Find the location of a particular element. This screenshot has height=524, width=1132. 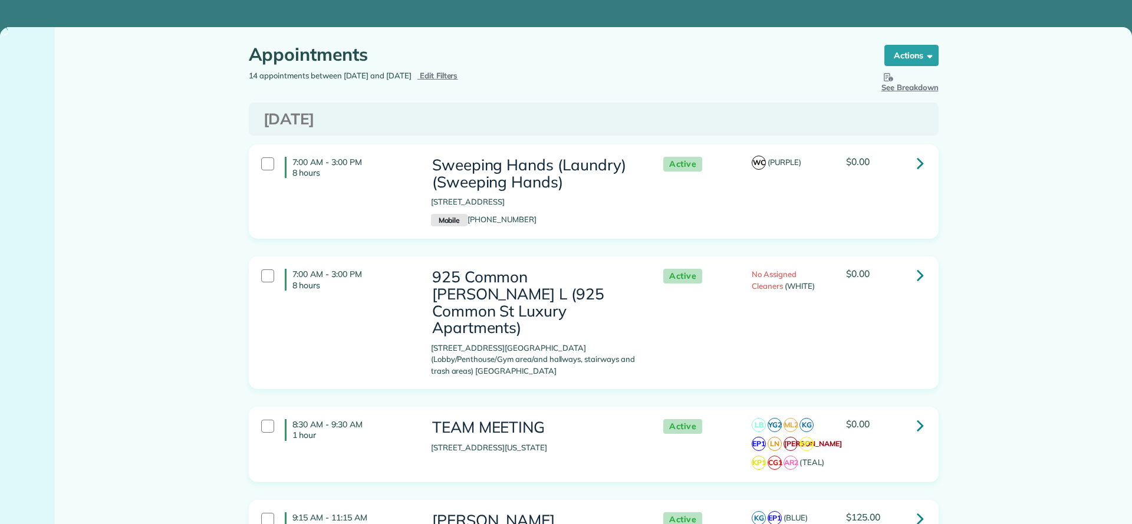

span: LN is located at coordinates (774, 444).